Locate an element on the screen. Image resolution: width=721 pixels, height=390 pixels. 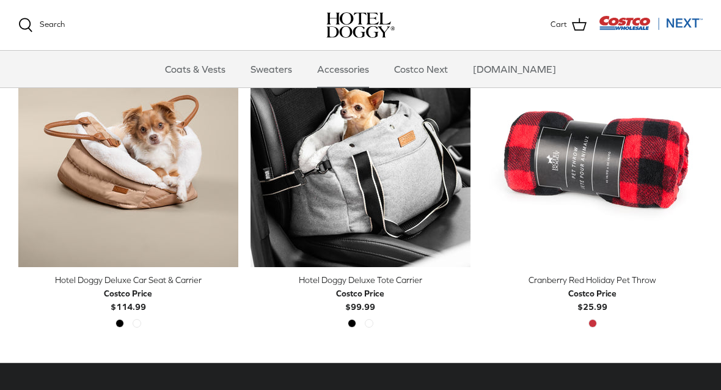
a: Hotel Doggy Deluxe Tote Carrier is located at coordinates (361, 157).